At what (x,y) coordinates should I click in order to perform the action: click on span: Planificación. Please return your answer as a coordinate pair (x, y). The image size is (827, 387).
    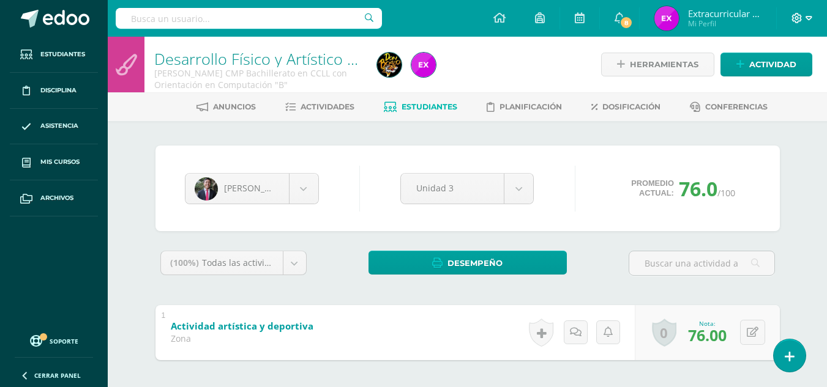
    Looking at the image, I should click on (530, 106).